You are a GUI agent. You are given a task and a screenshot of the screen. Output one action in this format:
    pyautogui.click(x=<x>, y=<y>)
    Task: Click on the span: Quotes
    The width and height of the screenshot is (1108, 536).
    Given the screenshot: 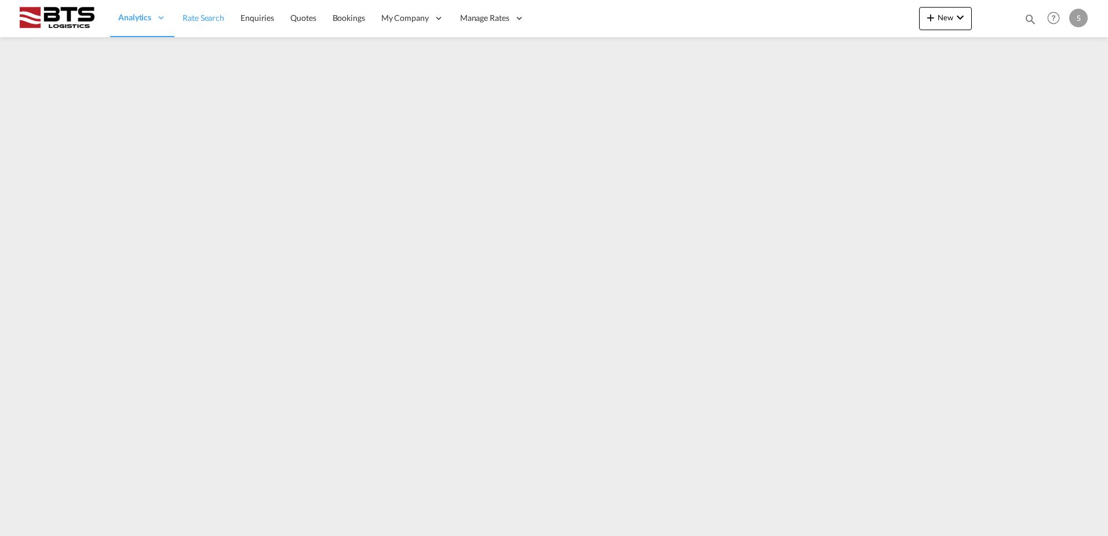 What is the action you would take?
    pyautogui.click(x=303, y=17)
    